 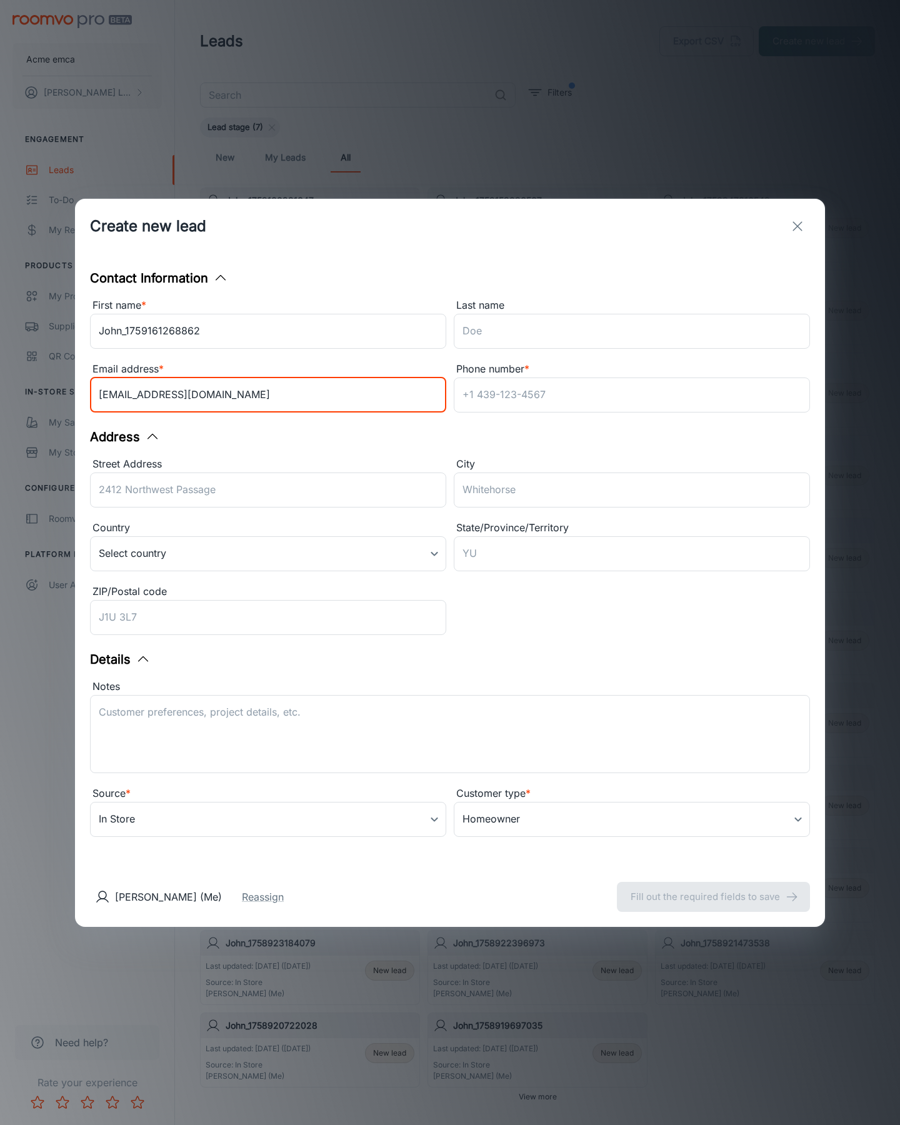 I want to click on button: Reassign, so click(x=263, y=897).